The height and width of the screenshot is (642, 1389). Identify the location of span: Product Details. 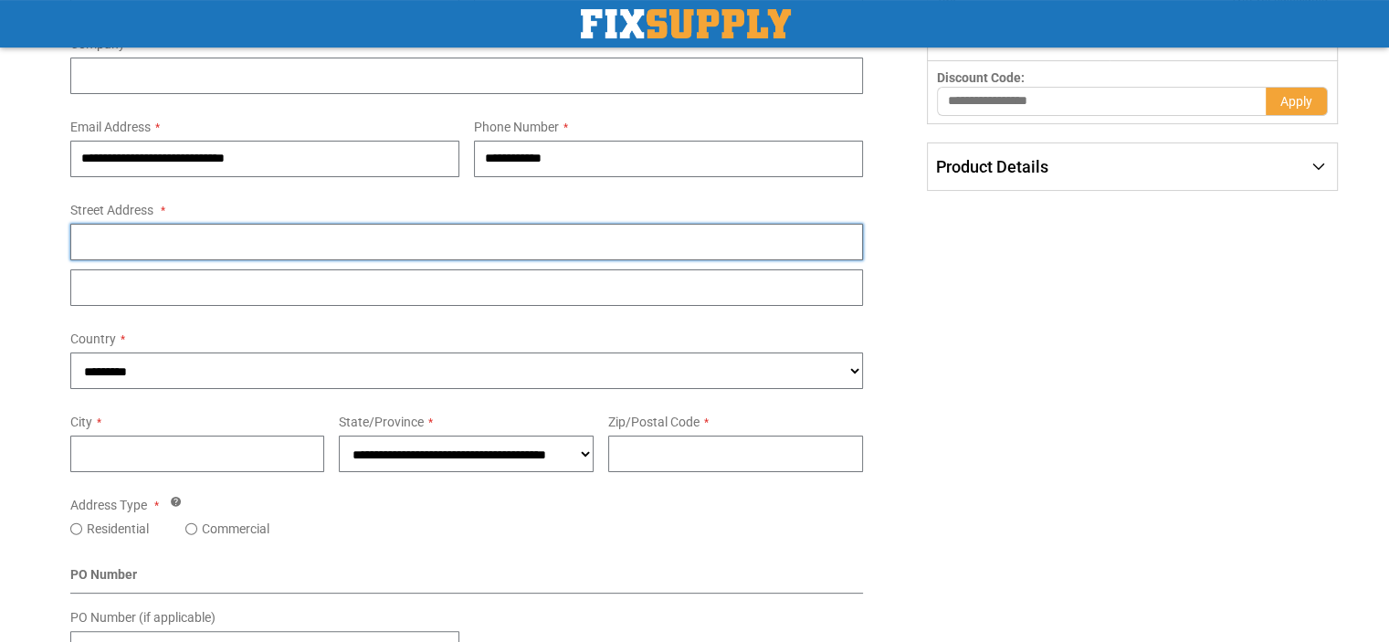
(991, 166).